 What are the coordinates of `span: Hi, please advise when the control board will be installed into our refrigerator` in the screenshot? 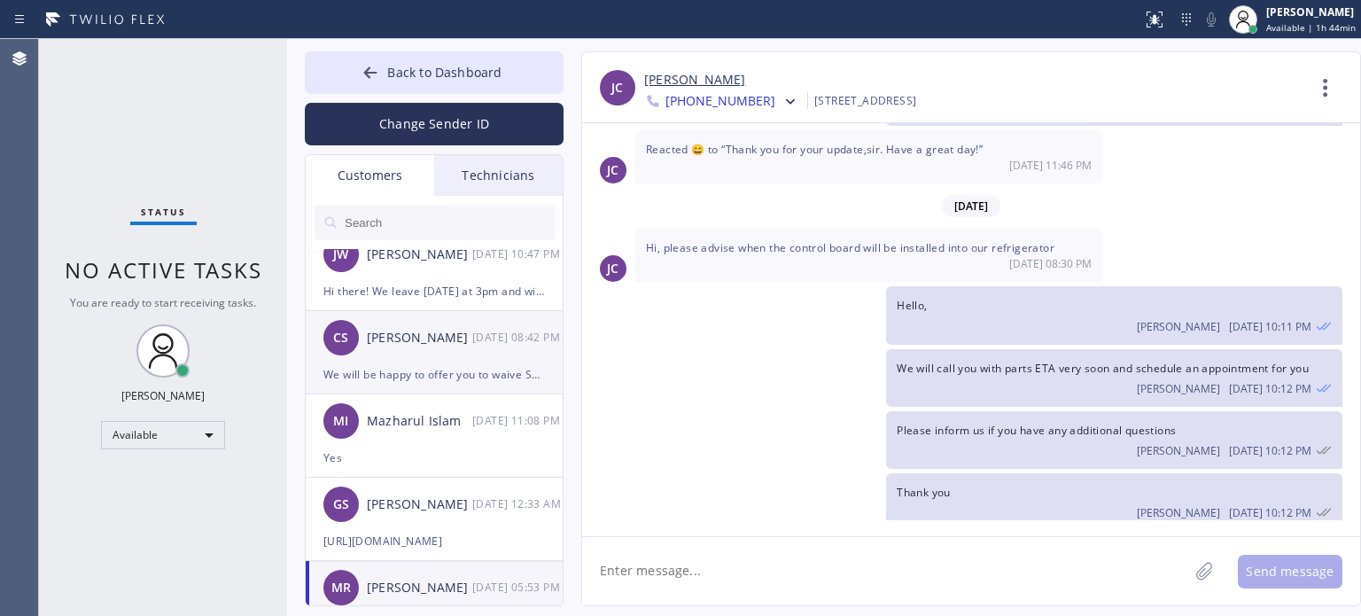 It's located at (850, 247).